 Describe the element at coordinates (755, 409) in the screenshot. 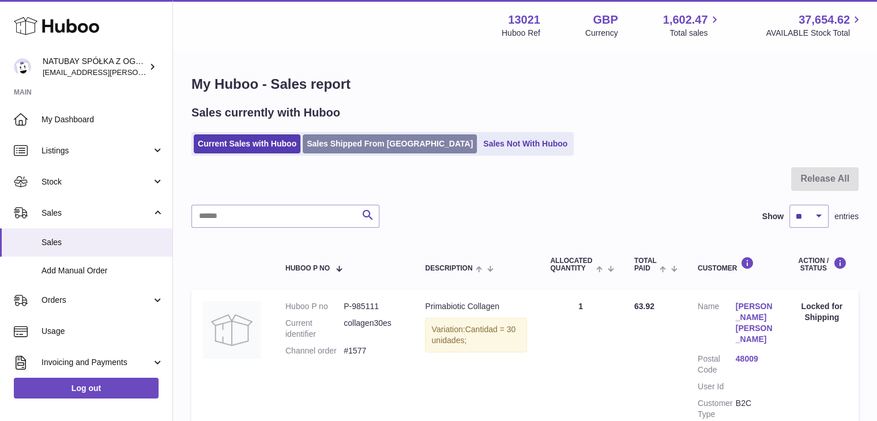

I see `dd: B2C` at that location.